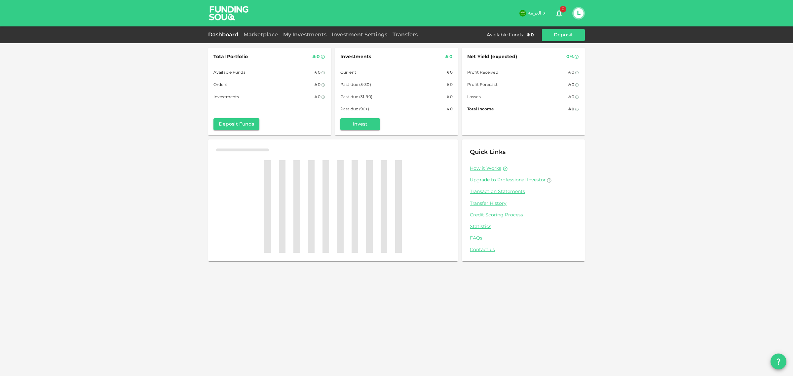 Image resolution: width=793 pixels, height=376 pixels. Describe the element at coordinates (474, 97) in the screenshot. I see `span: Losses` at that location.